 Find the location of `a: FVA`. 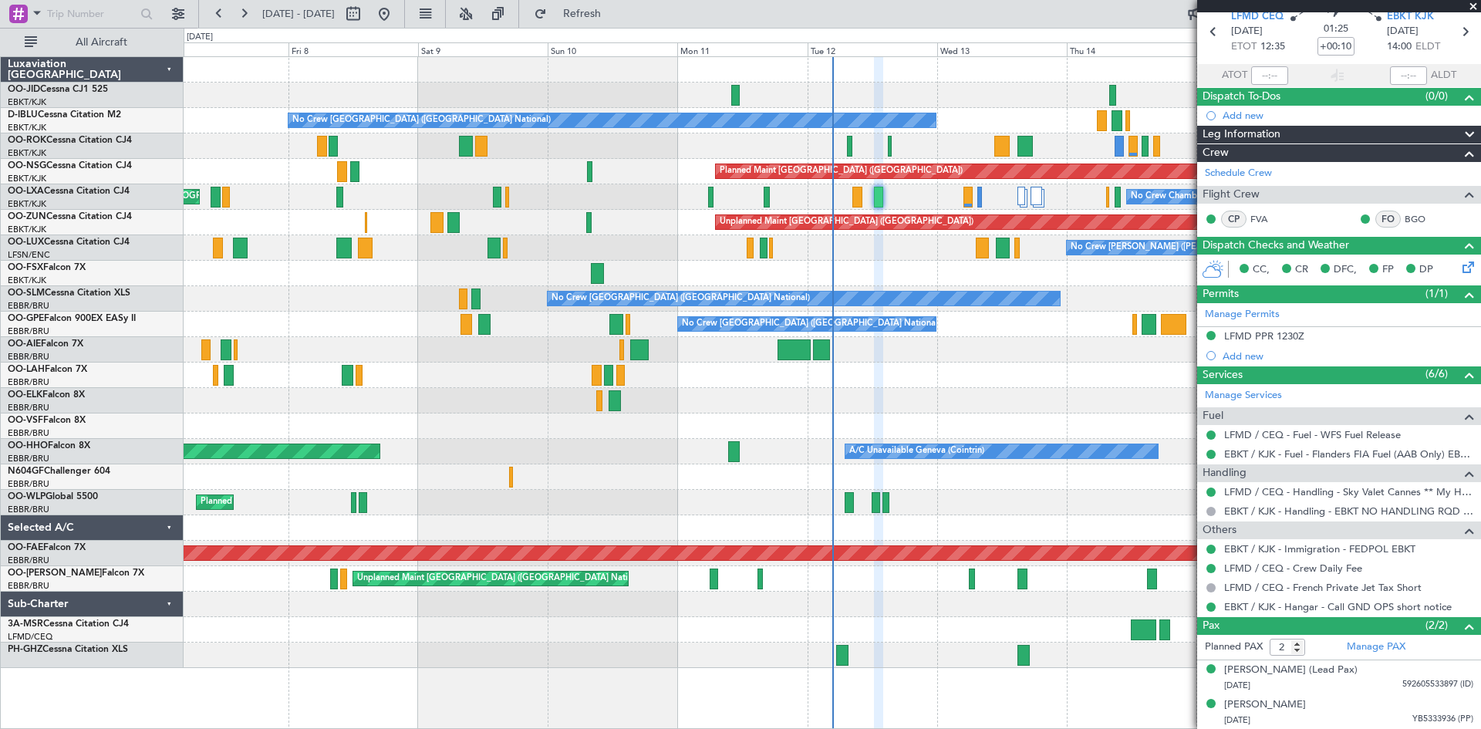

a: FVA is located at coordinates (1267, 219).